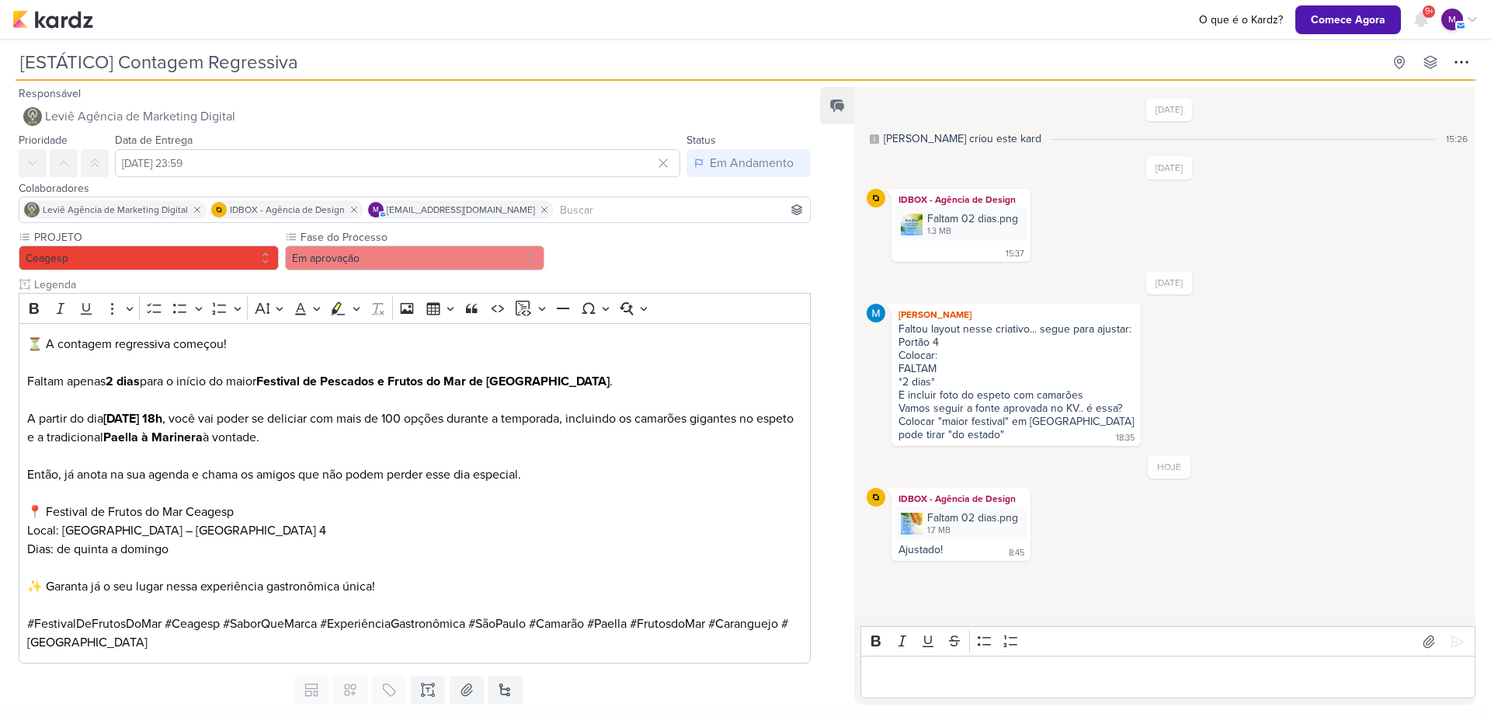 The image size is (1491, 714). I want to click on button: Em Andamento, so click(749, 163).